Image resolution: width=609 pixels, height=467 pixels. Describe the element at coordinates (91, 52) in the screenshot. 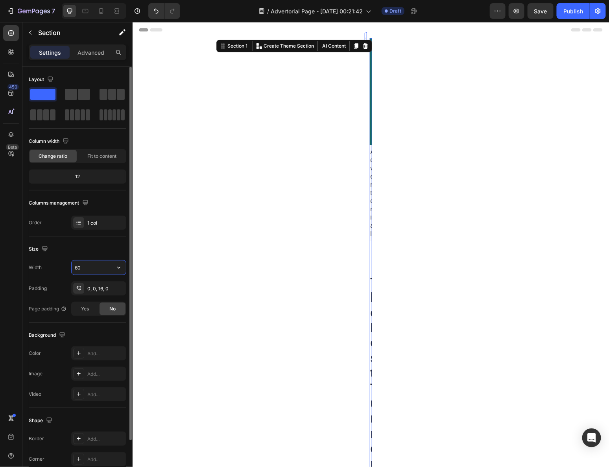

I see `p: Advanced` at that location.